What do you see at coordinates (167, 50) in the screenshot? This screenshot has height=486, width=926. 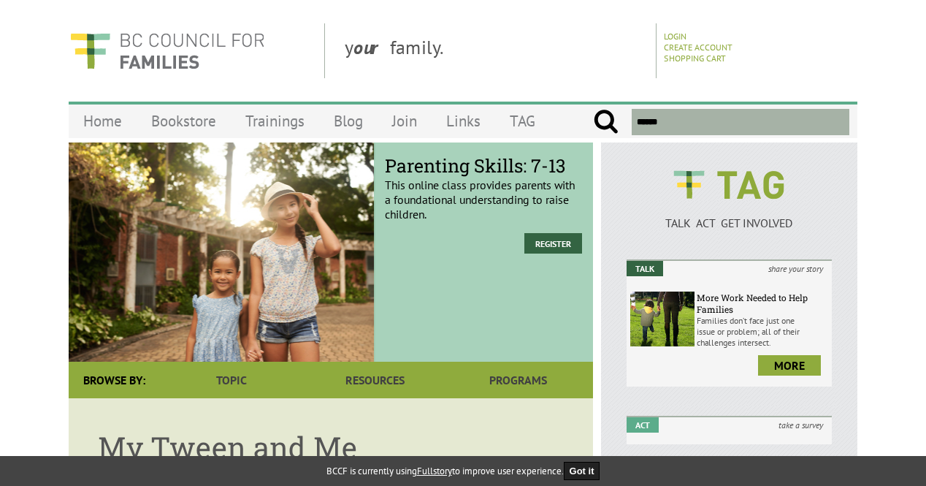 I see `img: BC Council for FAMILIES` at bounding box center [167, 50].